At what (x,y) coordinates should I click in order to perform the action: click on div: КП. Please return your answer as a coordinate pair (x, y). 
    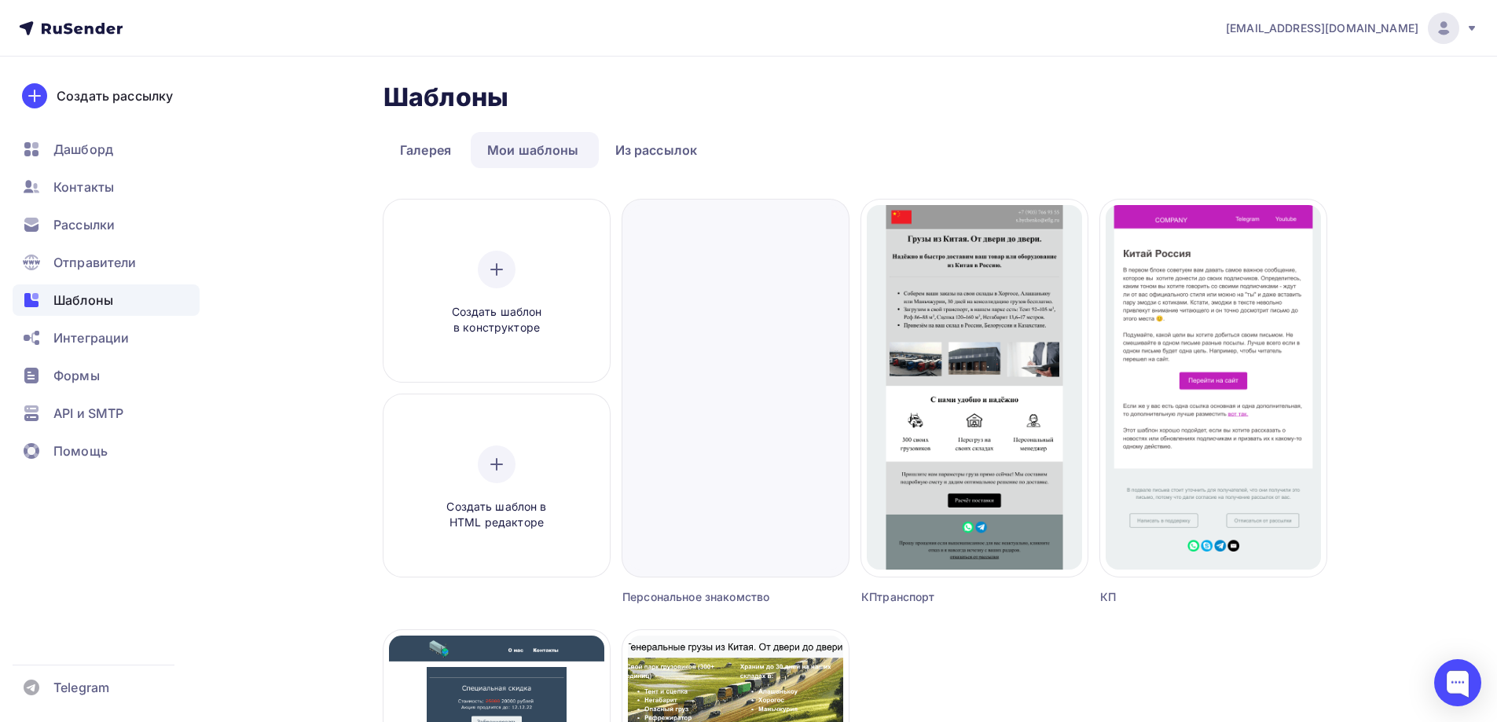
    Looking at the image, I should click on (1185, 597).